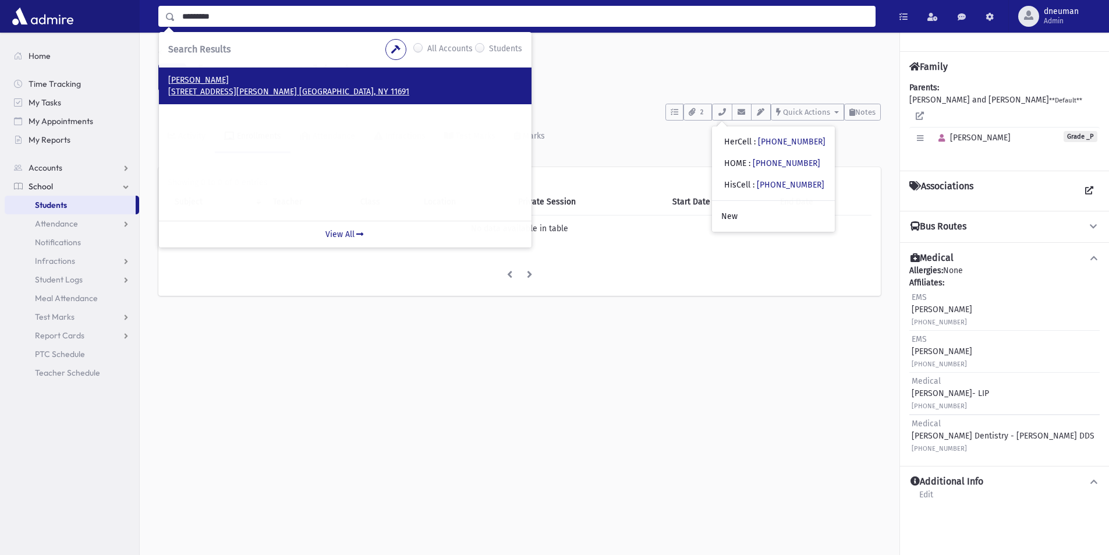 Image resolution: width=1109 pixels, height=555 pixels. Describe the element at coordinates (701, 112) in the screenshot. I see `span: 2` at that location.